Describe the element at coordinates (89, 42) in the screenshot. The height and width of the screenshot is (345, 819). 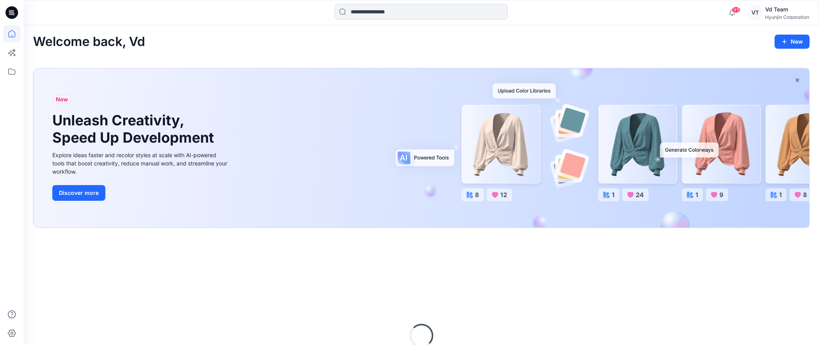
I see `h2: Welcome back, Vd` at that location.